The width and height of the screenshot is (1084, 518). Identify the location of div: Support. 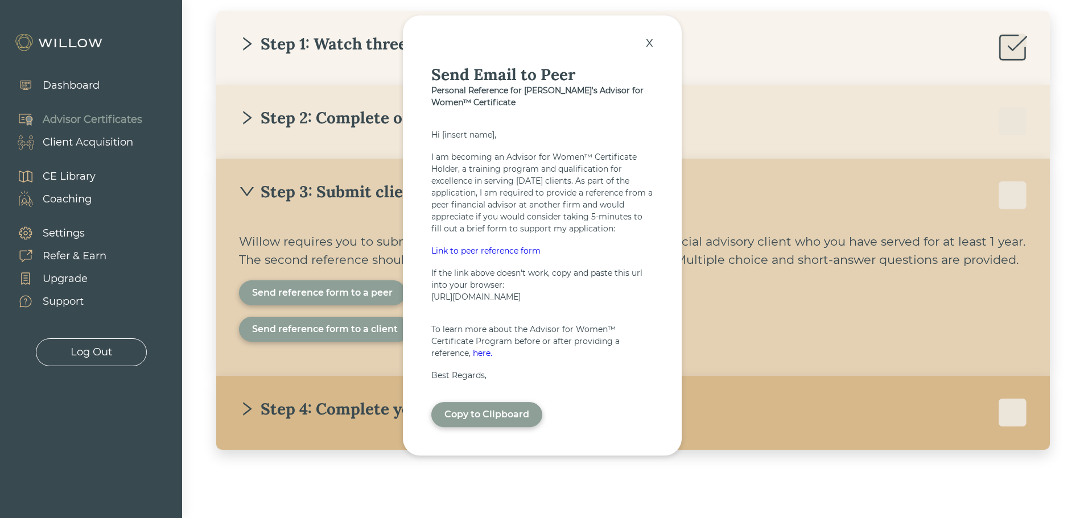
(63, 301).